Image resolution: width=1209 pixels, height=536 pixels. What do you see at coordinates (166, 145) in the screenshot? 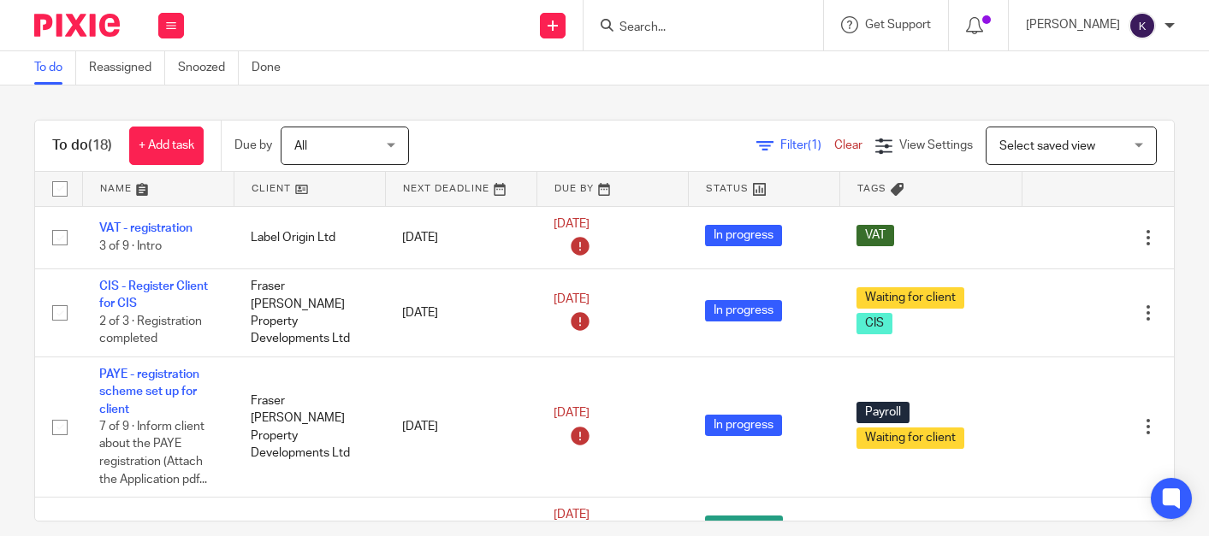
I see `a: + Add task` at bounding box center [166, 145].